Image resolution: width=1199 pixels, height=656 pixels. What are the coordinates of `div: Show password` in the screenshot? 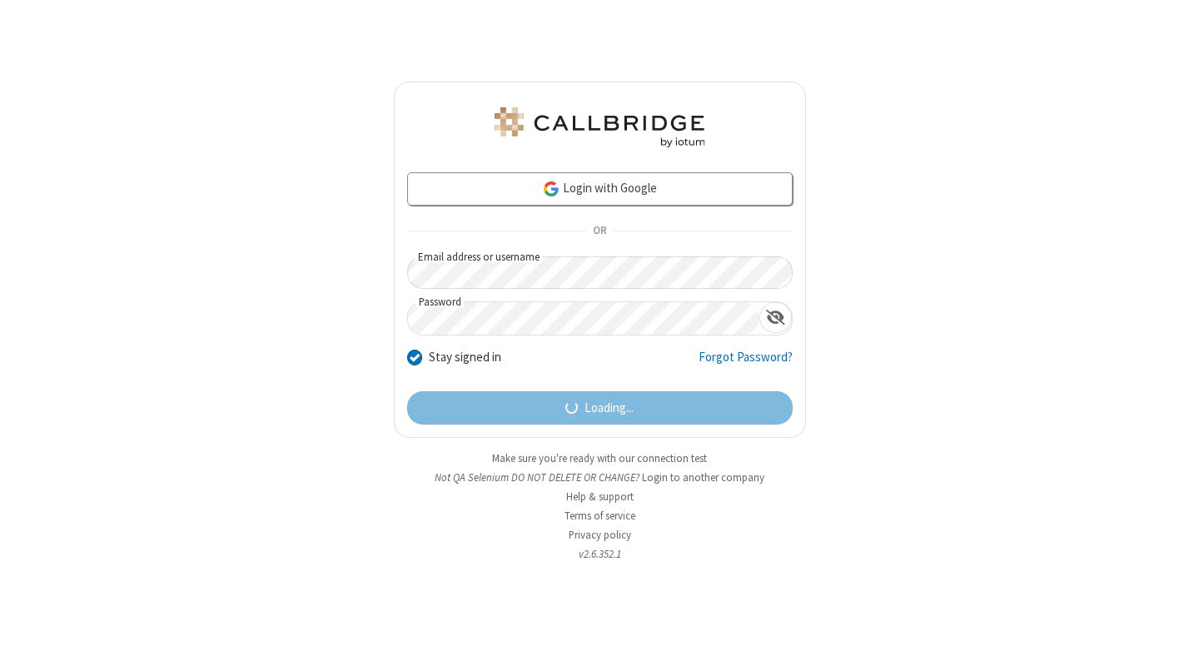 It's located at (775, 317).